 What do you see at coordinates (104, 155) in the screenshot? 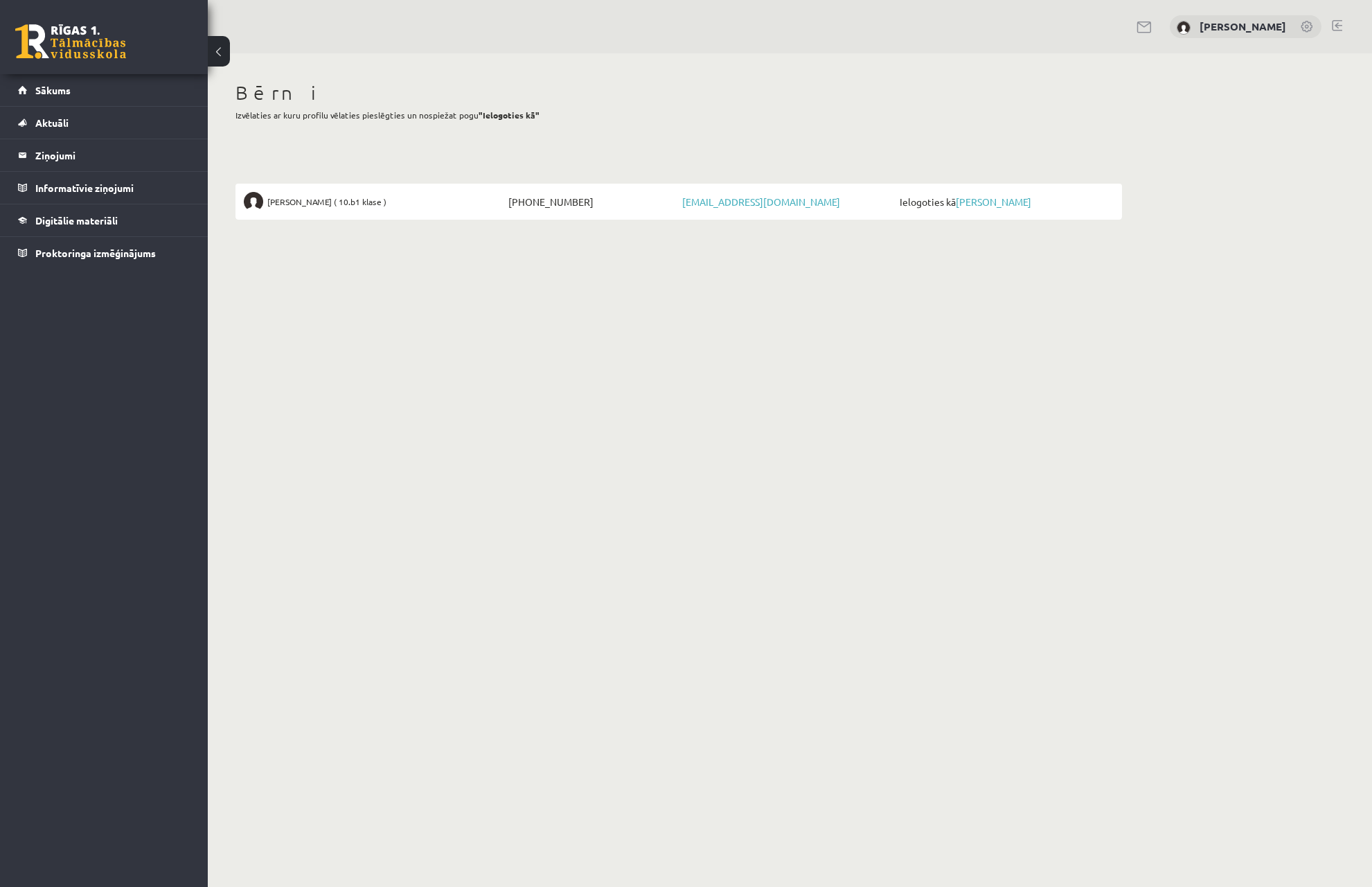
I see `a: Ziņojumi` at bounding box center [104, 155].